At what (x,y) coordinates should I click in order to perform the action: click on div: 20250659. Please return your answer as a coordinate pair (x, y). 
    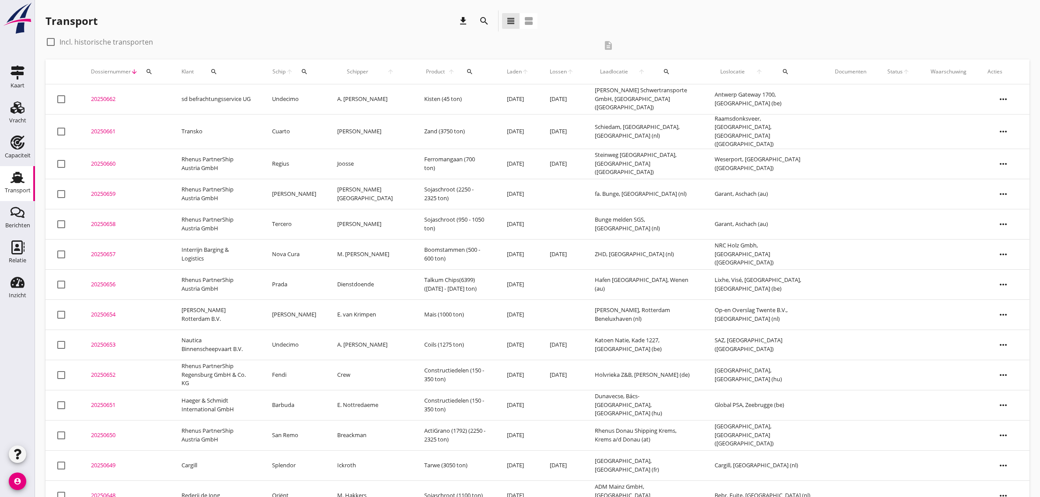
    Looking at the image, I should click on (126, 194).